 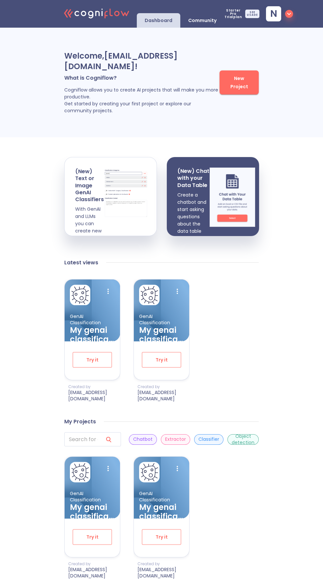 What do you see at coordinates (252, 14) in the screenshot?
I see `div: SEE USAGE` at bounding box center [252, 14].